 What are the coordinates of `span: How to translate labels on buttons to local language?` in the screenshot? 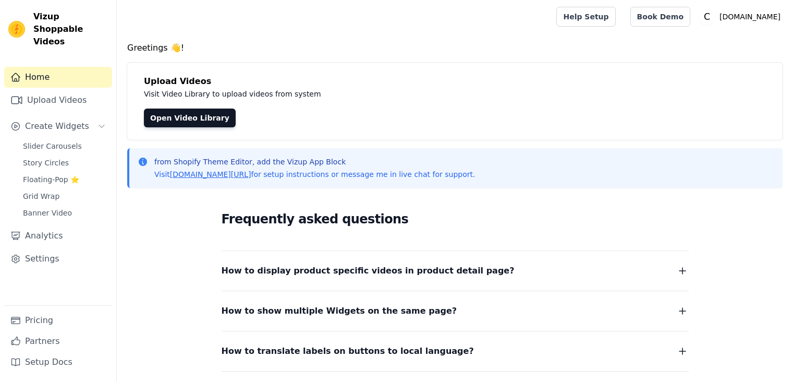 It's located at (348, 351).